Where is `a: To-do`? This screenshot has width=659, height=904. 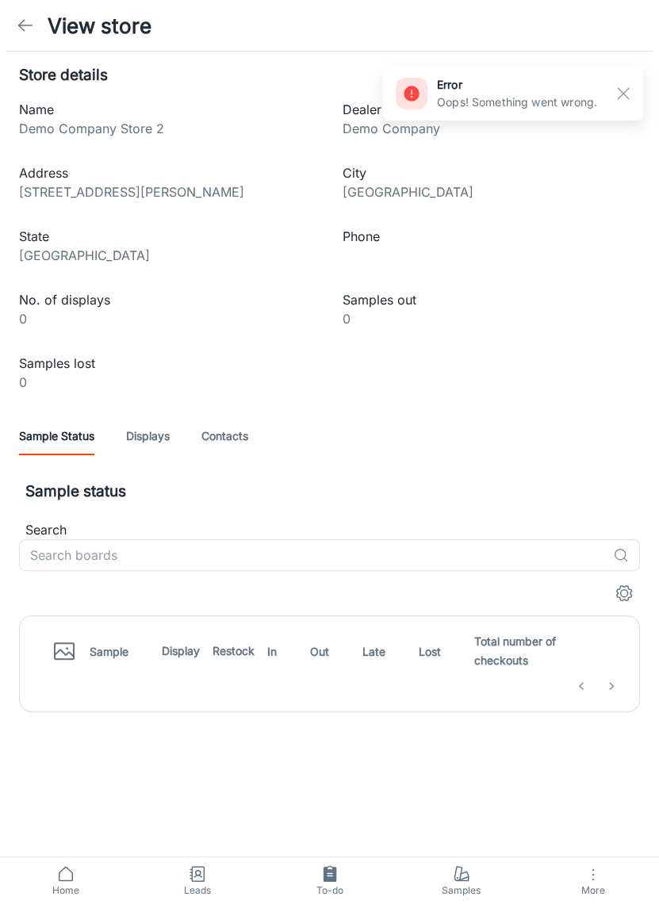 a: To-do is located at coordinates (329, 880).